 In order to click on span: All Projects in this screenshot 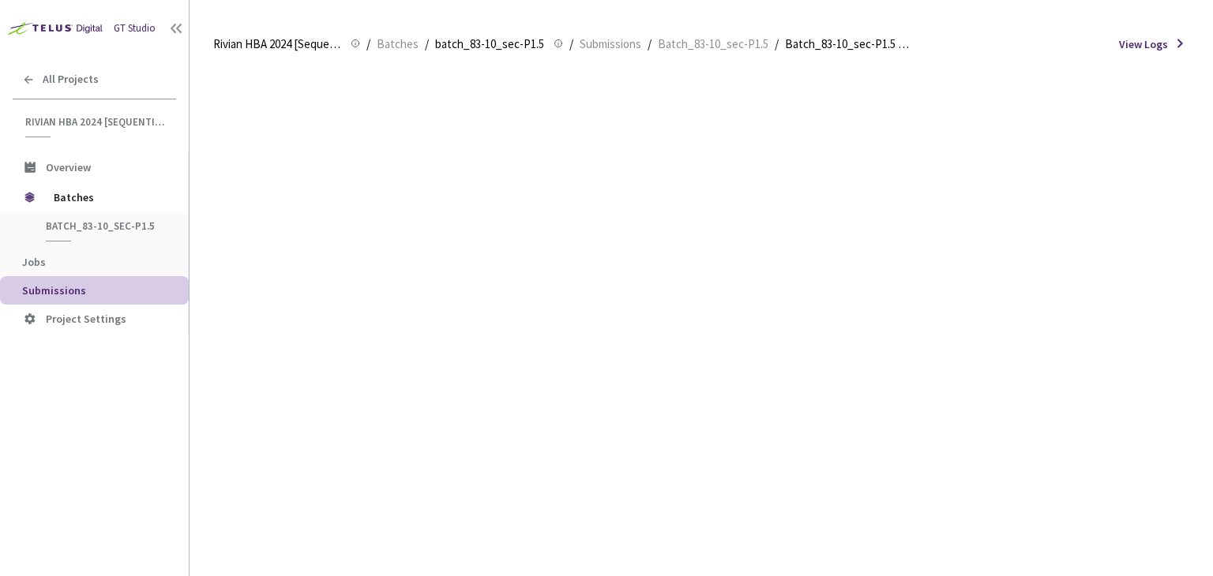, I will do `click(70, 79)`.